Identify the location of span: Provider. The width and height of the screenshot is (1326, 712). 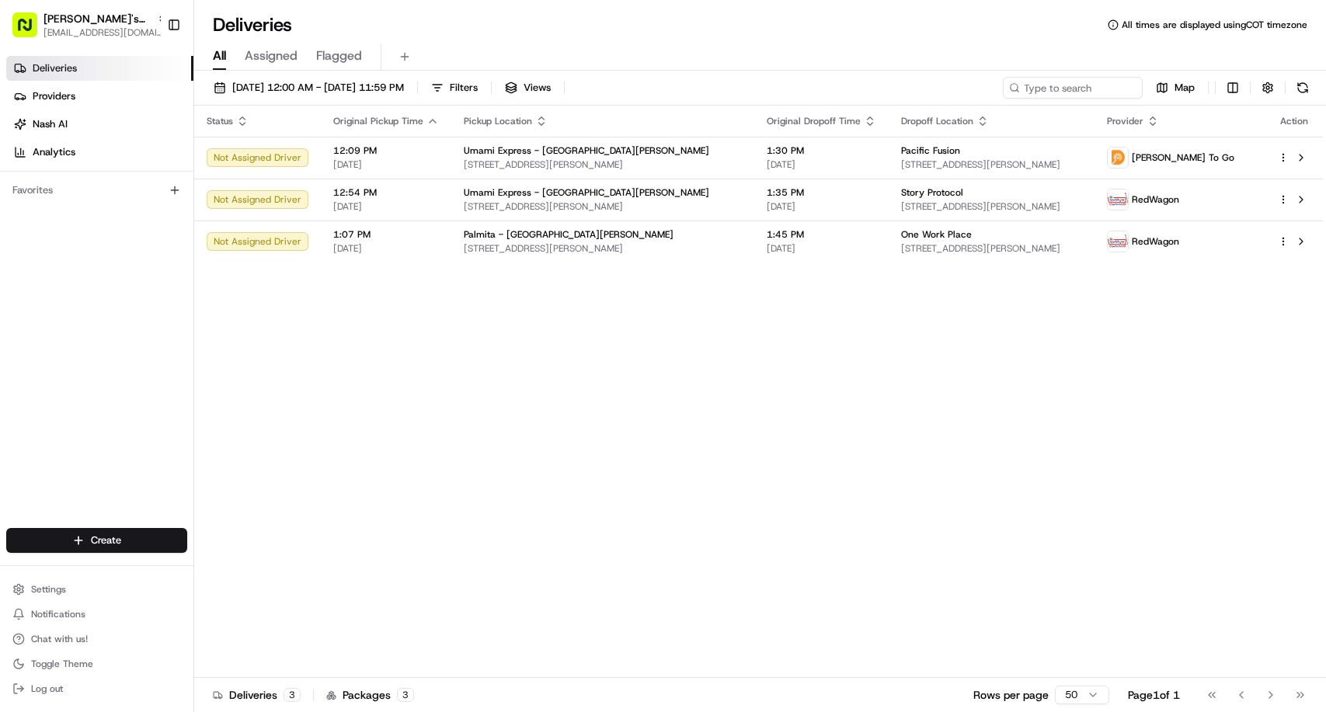
(1125, 121).